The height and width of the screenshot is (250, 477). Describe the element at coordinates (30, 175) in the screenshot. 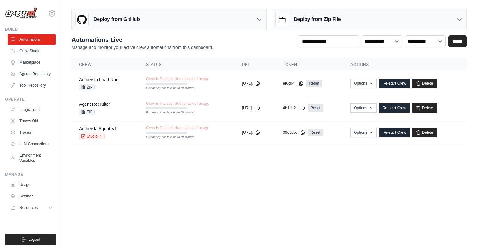

I see `div: Manage` at that location.